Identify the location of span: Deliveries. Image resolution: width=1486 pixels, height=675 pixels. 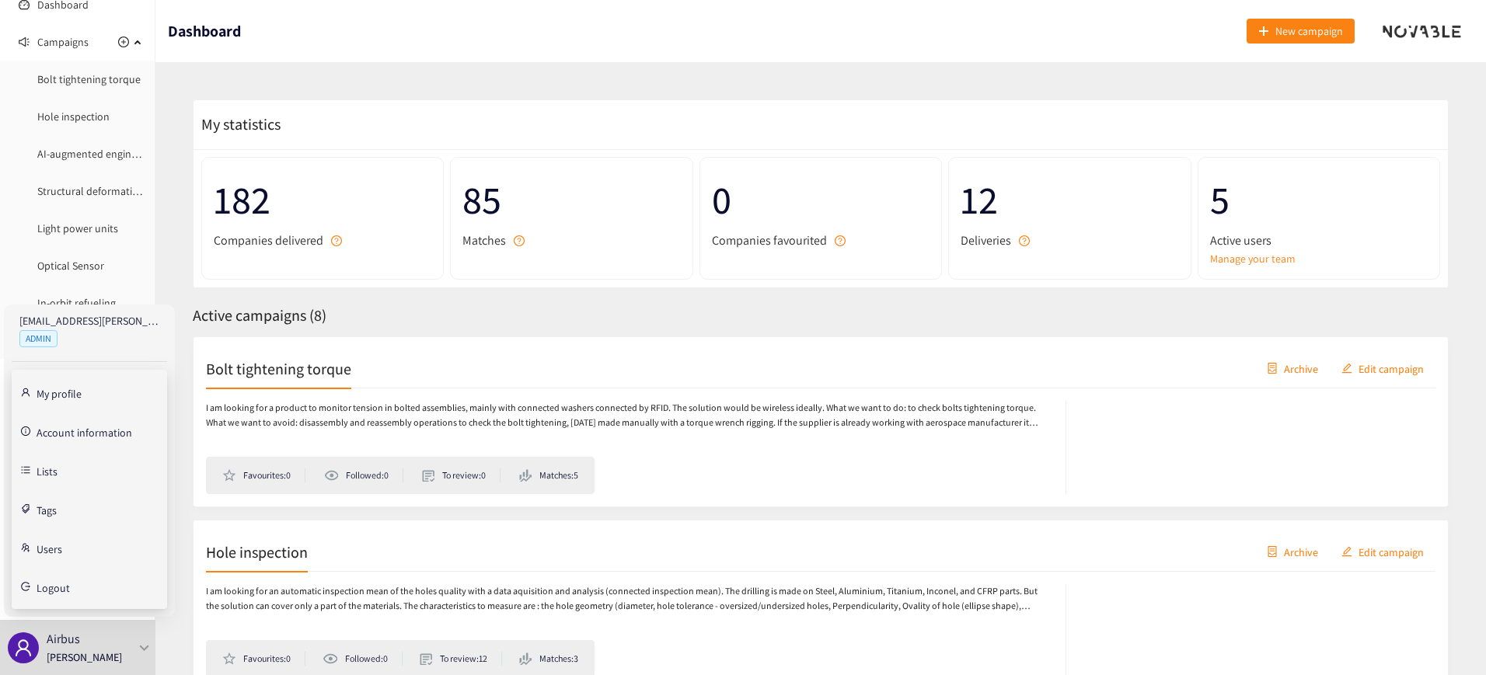
(985, 240).